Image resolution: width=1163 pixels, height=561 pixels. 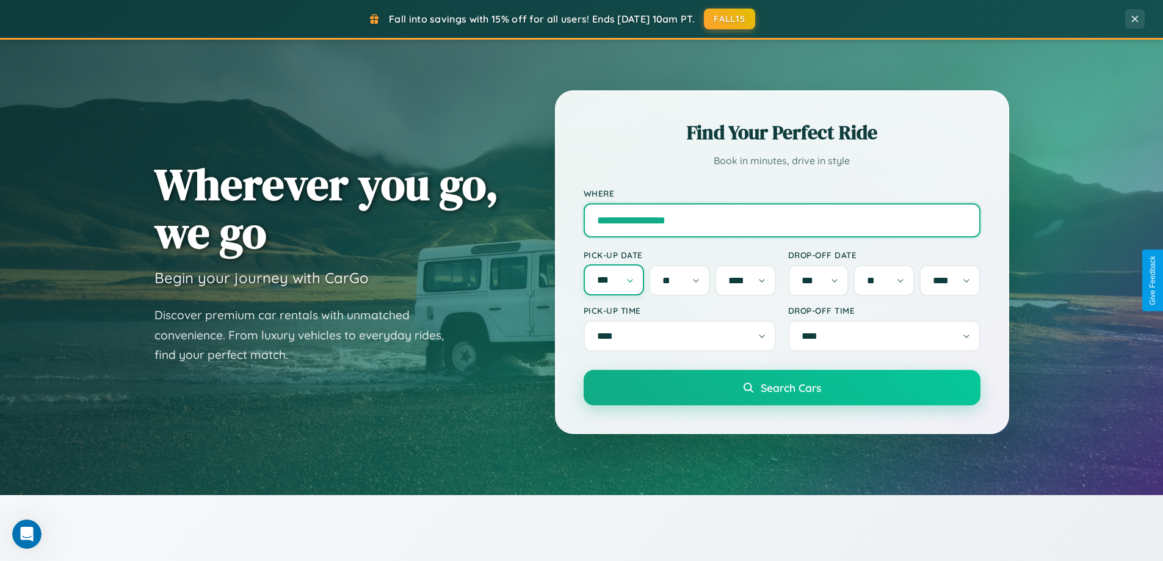 I want to click on button: FALL15, so click(x=730, y=19).